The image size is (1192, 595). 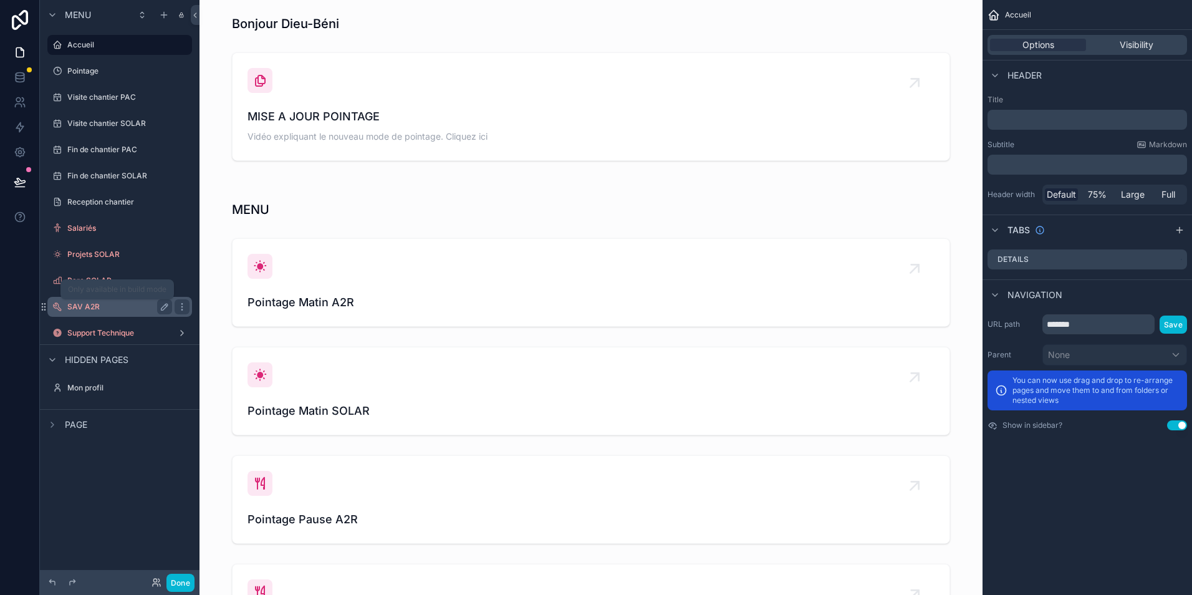 What do you see at coordinates (1035, 295) in the screenshot?
I see `span: Navigation` at bounding box center [1035, 295].